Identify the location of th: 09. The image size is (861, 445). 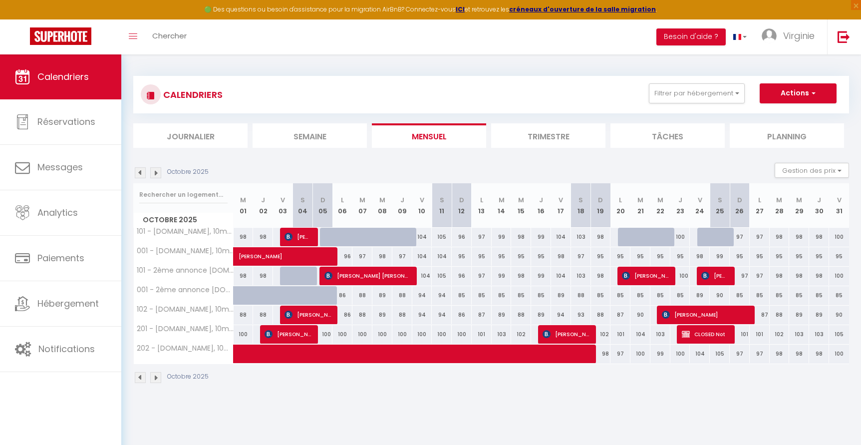
(402, 205).